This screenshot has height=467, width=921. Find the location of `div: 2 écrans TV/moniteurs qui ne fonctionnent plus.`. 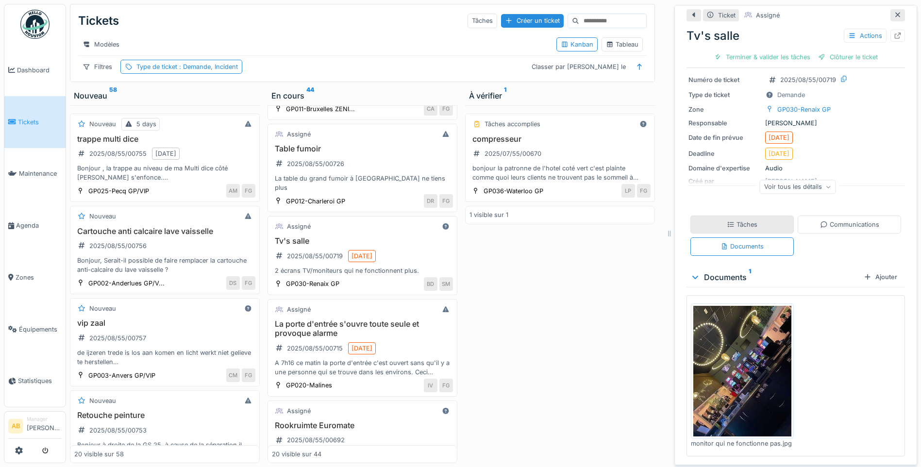

div: 2 écrans TV/moniteurs qui ne fonctionnent plus. is located at coordinates (362, 270).